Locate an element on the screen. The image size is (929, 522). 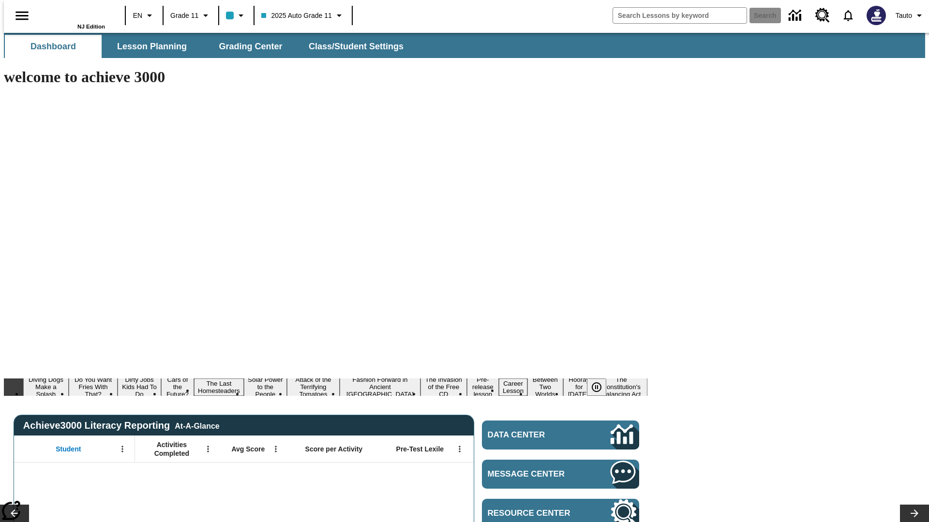
button: Slide 13 Hooray for Constitution Day! is located at coordinates (579, 387).